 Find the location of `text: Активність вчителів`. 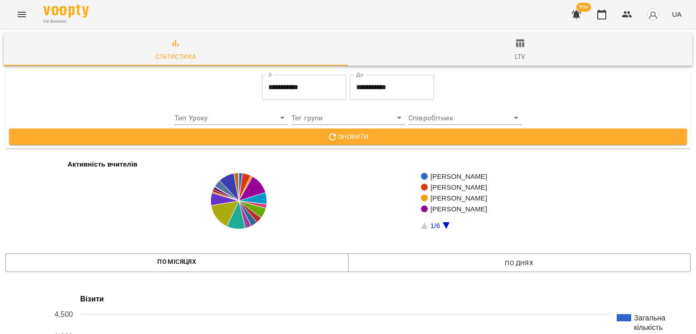

text: Активність вчителів is located at coordinates (102, 164).